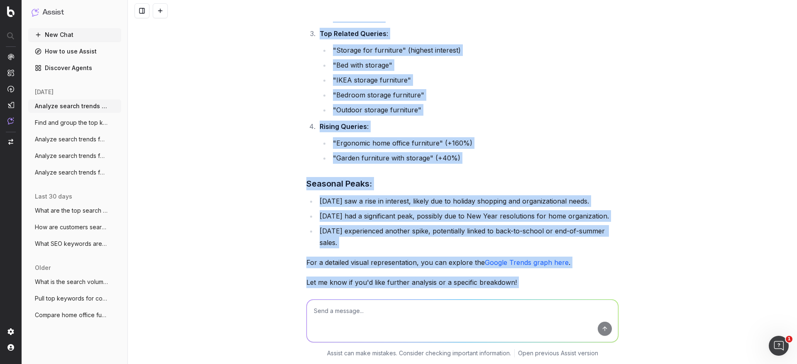 The image size is (797, 364). Describe the element at coordinates (462, 283) in the screenshot. I see `p: Let me know if you'd like further analysis or a specific breakdown!` at that location.